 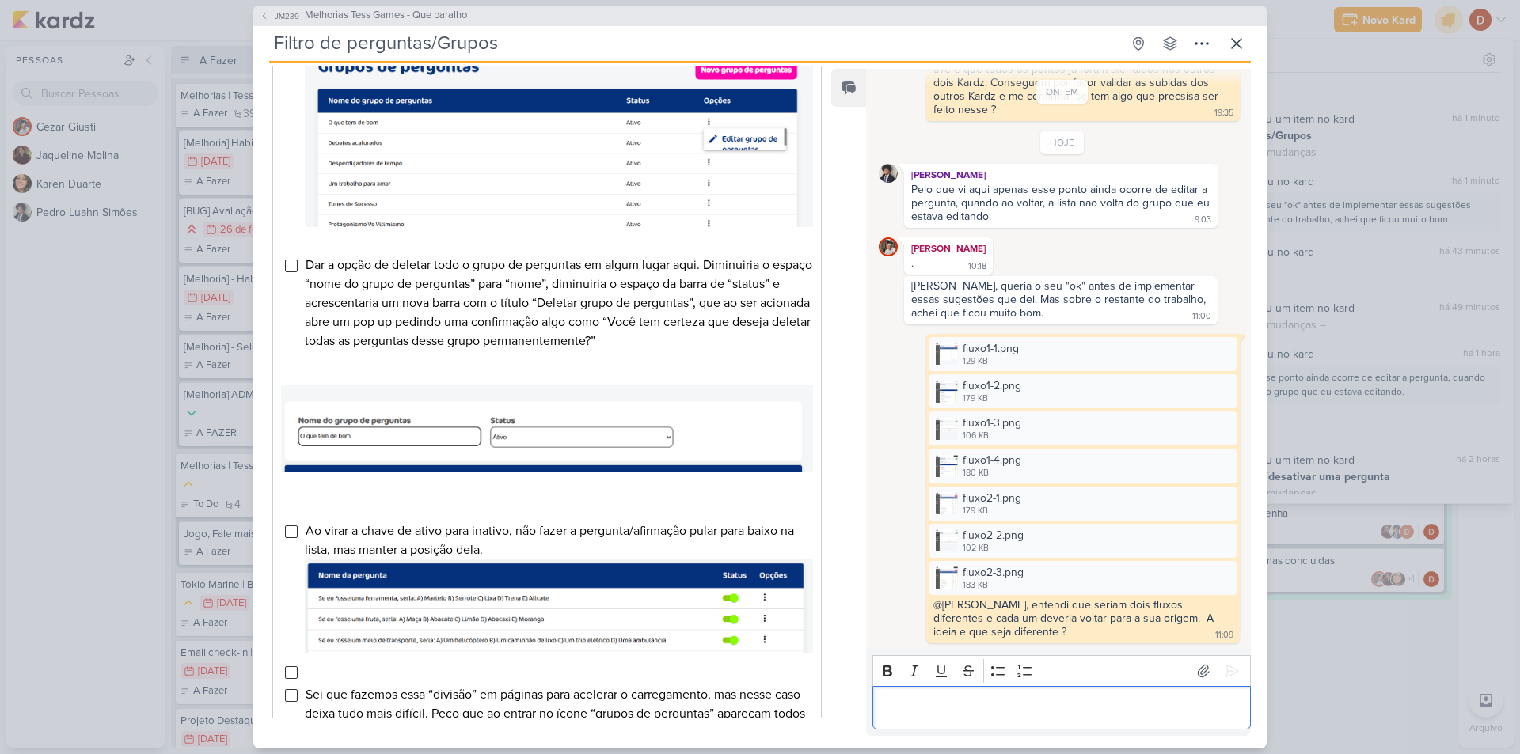 What do you see at coordinates (1224, 636) in the screenshot?
I see `div: 11:09` at bounding box center [1224, 636].